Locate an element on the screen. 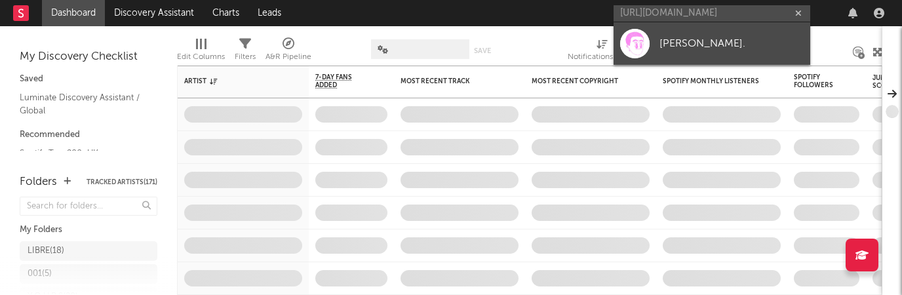  div: My Folders is located at coordinates (88, 230).